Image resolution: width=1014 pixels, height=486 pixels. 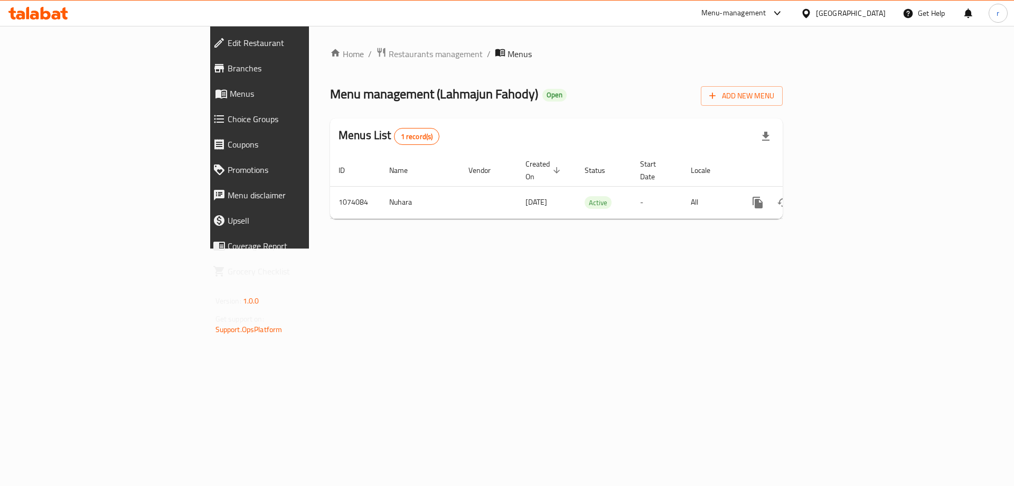 What do you see at coordinates (300, 119) in the screenshot?
I see `span: Choice Groups` at bounding box center [300, 119].